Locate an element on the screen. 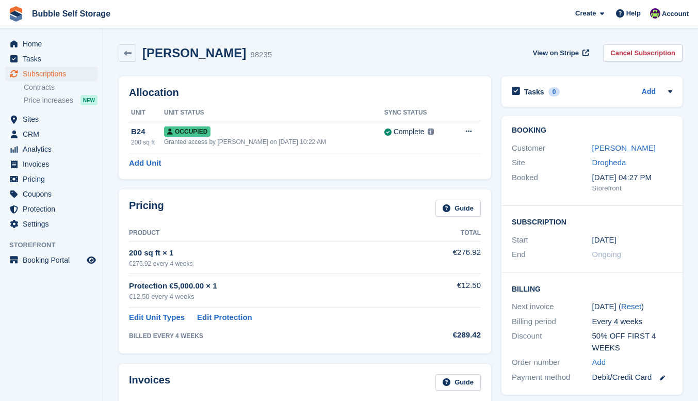  th: Sync Status is located at coordinates (418, 113).